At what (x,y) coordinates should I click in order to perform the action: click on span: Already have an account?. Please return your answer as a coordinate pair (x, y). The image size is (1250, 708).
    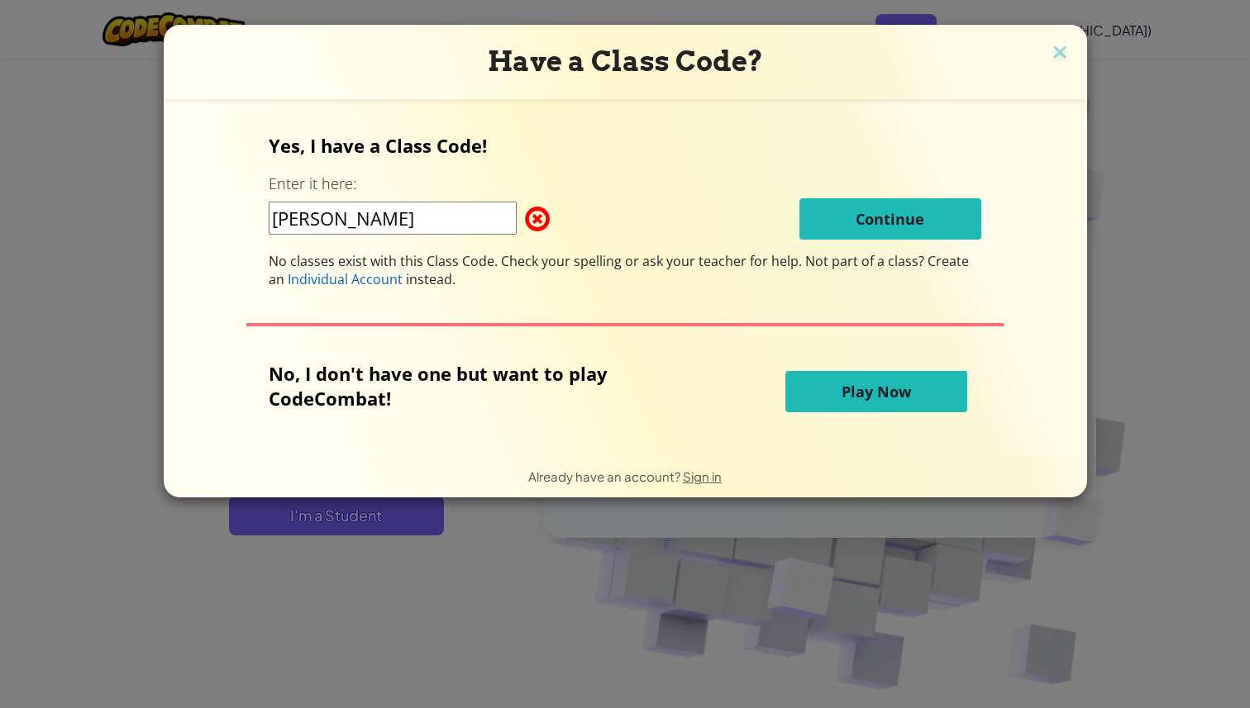
    Looking at the image, I should click on (605, 476).